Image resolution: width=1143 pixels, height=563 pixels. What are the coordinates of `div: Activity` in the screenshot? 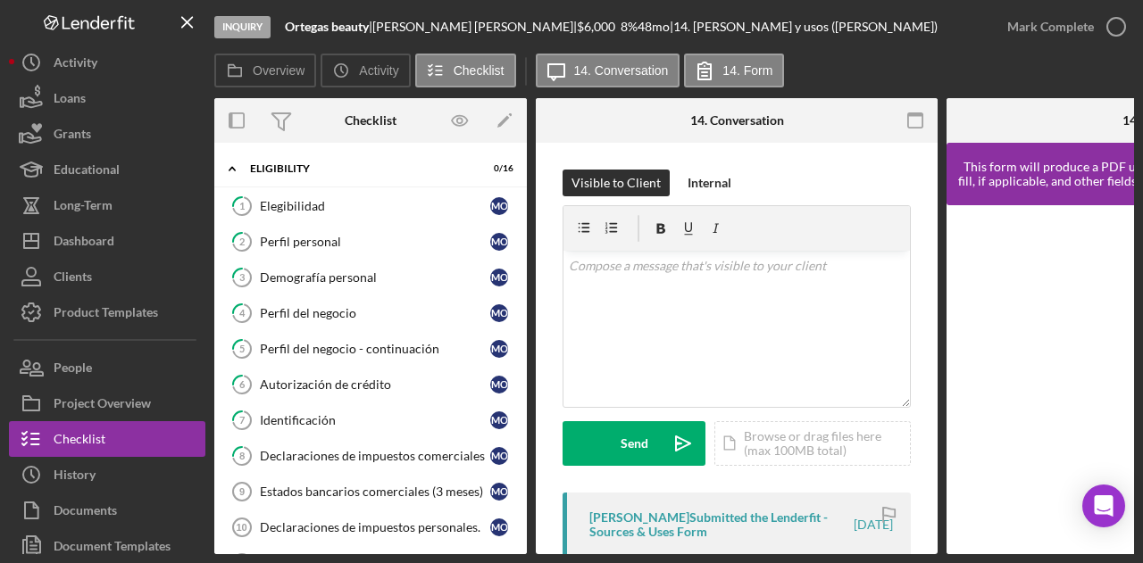 It's located at (75, 64).